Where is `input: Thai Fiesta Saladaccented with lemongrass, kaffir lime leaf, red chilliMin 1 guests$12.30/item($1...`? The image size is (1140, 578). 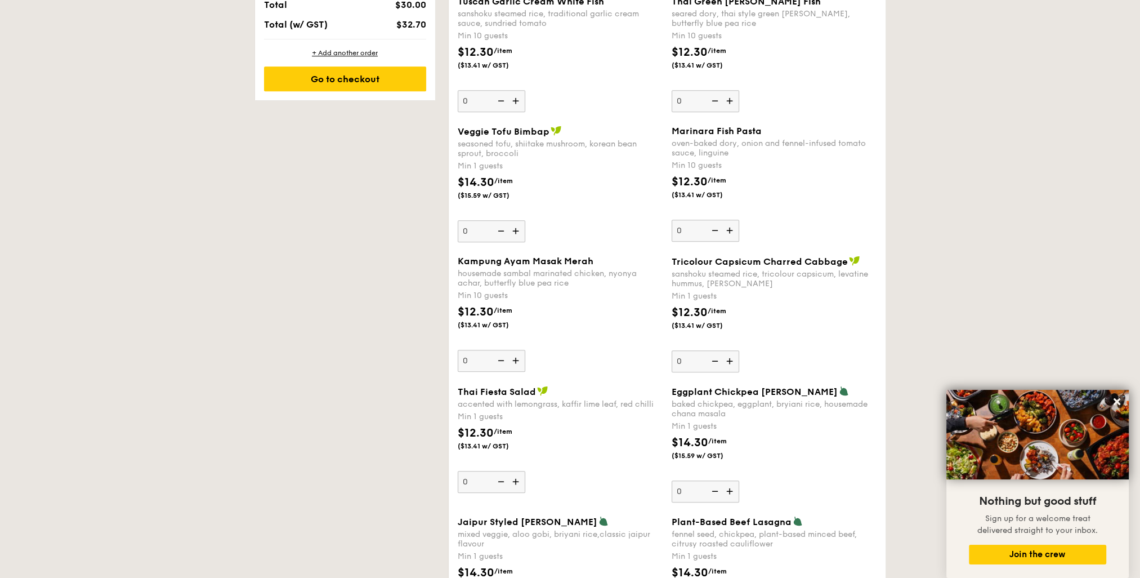 input: Thai Fiesta Saladaccented with lemongrass, kaffir lime leaf, red chilliMin 1 guests$12.30/item($1... is located at coordinates (492, 481).